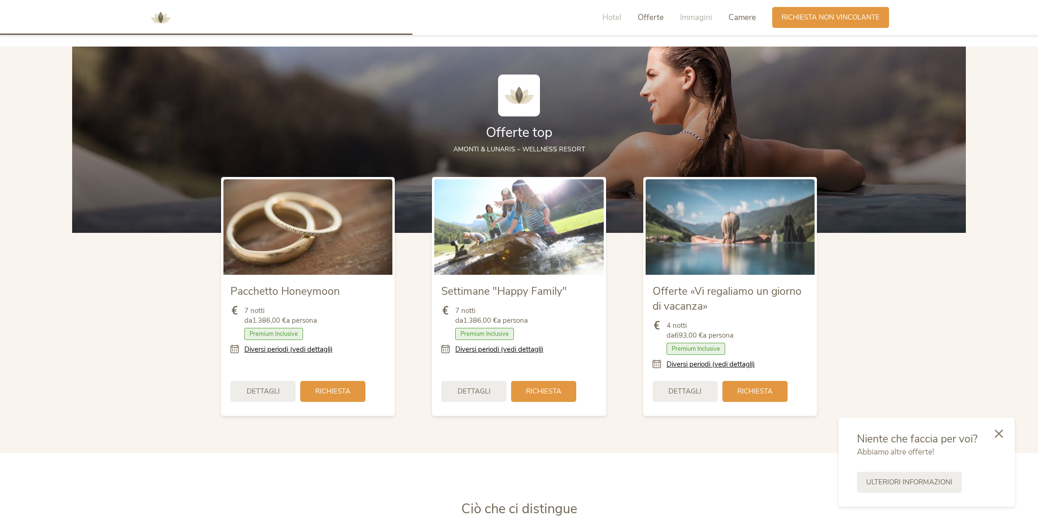 This screenshot has width=1038, height=530. What do you see at coordinates (700, 330) in the screenshot?
I see `span: 4 notti da a persona` at bounding box center [700, 330].